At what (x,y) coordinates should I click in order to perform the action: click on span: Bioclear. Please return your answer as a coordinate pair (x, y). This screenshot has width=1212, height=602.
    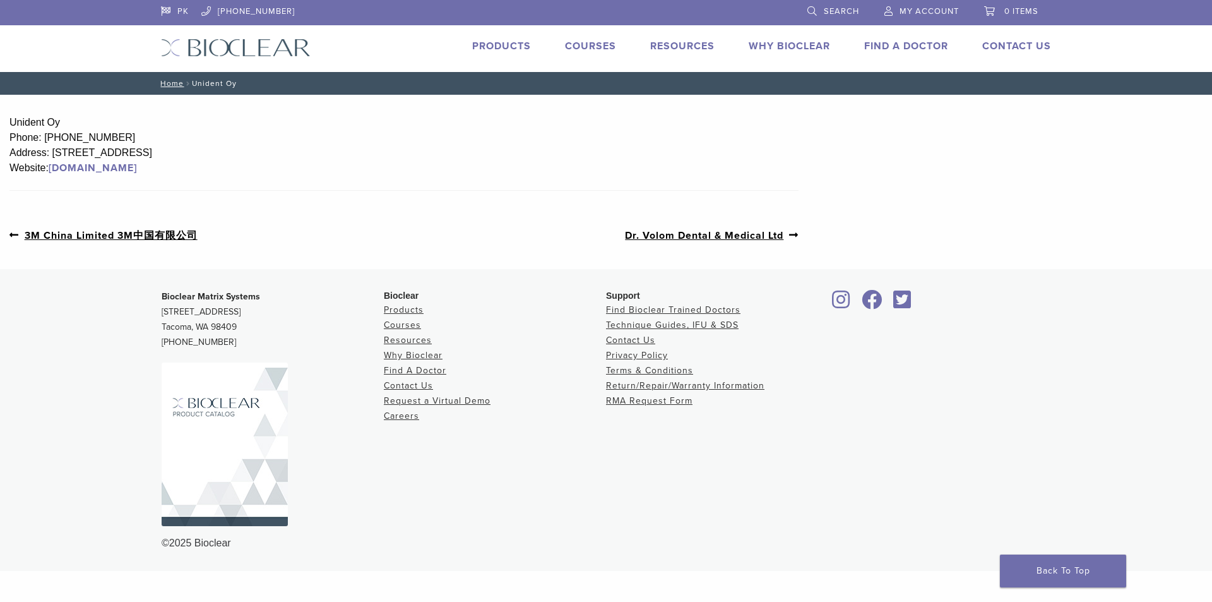
    Looking at the image, I should click on (401, 295).